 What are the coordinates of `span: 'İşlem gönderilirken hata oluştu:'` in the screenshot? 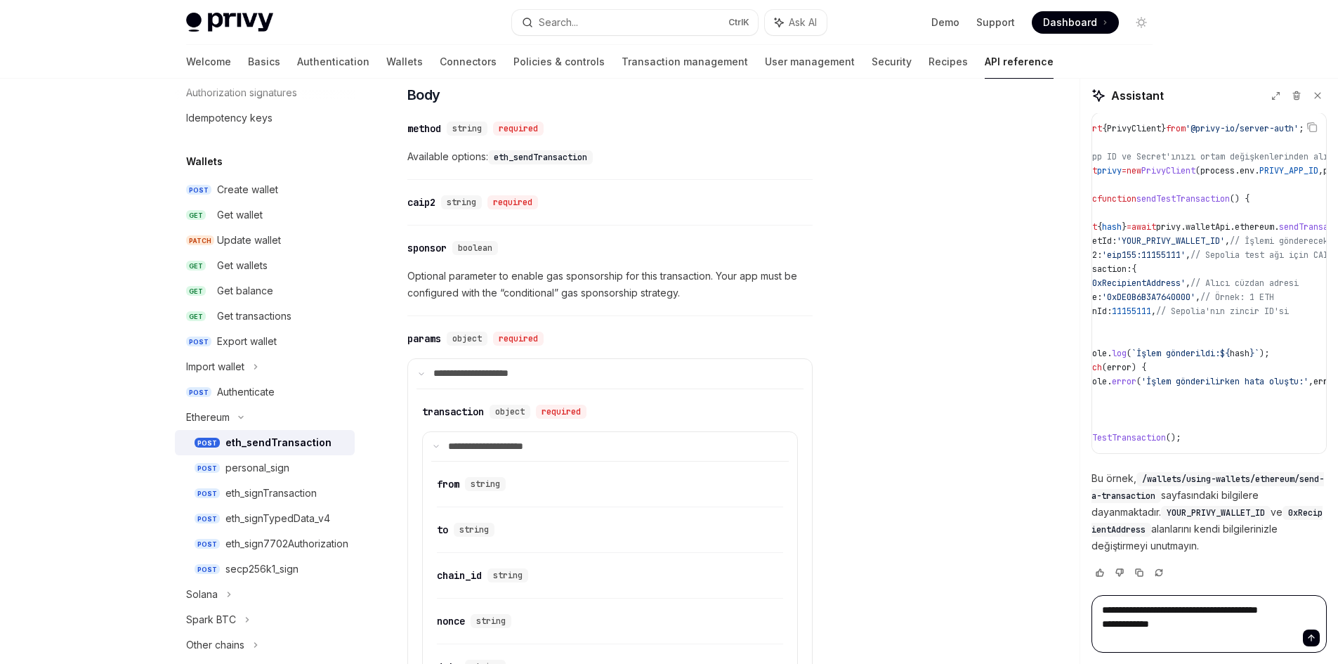 It's located at (1225, 381).